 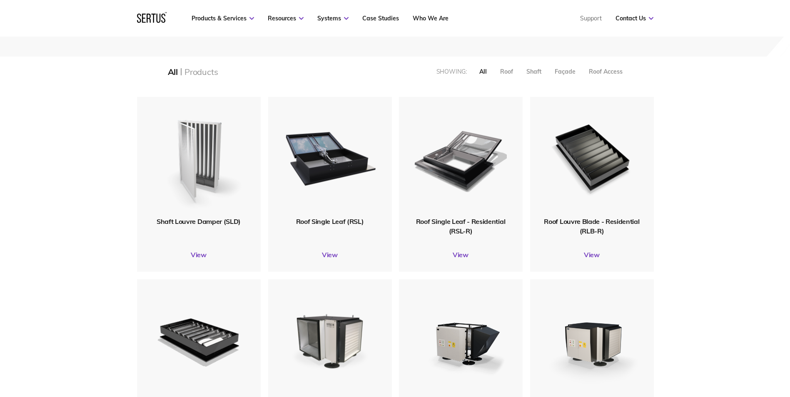 I want to click on a: Products & Services, so click(x=223, y=18).